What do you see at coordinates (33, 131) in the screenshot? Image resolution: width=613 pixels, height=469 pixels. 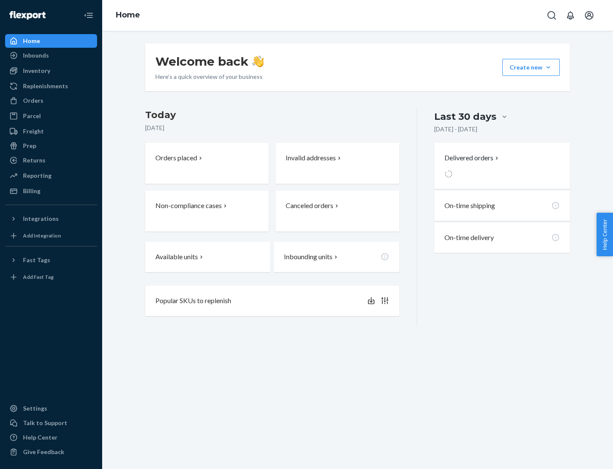 I see `div: Freight` at bounding box center [33, 131].